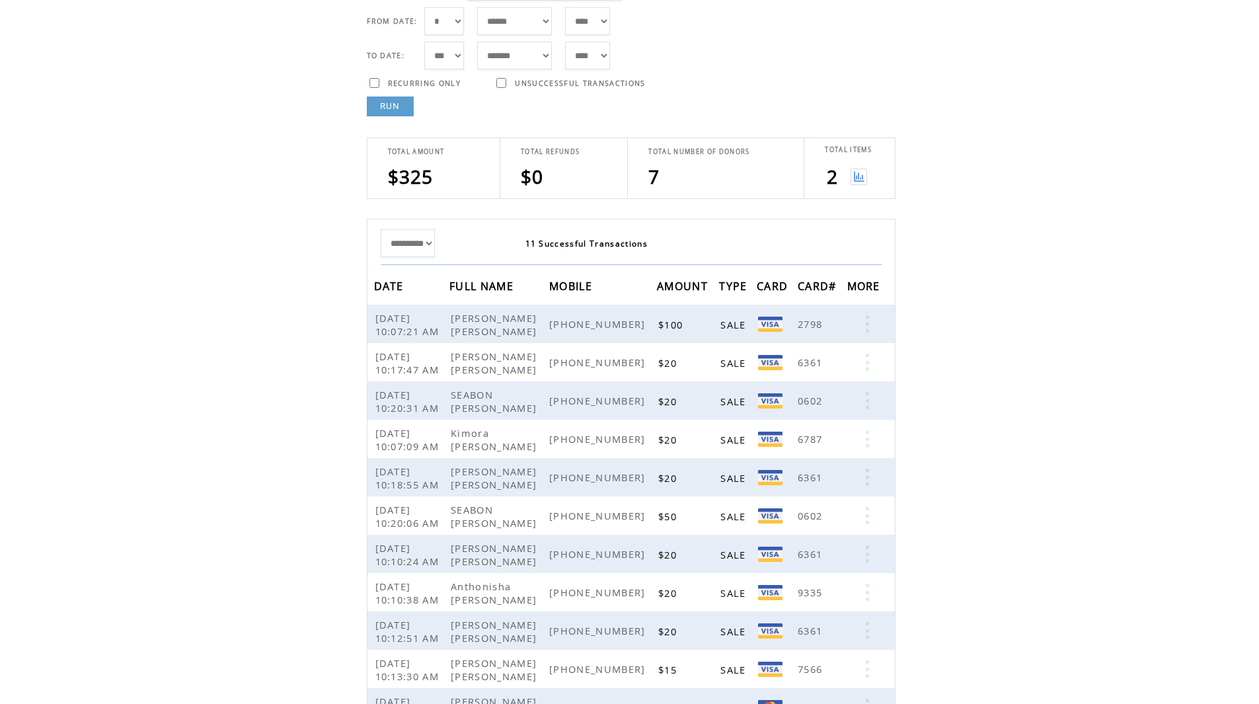 Image resolution: width=1259 pixels, height=704 pixels. What do you see at coordinates (865, 288) in the screenshot?
I see `span: MORE` at bounding box center [865, 288].